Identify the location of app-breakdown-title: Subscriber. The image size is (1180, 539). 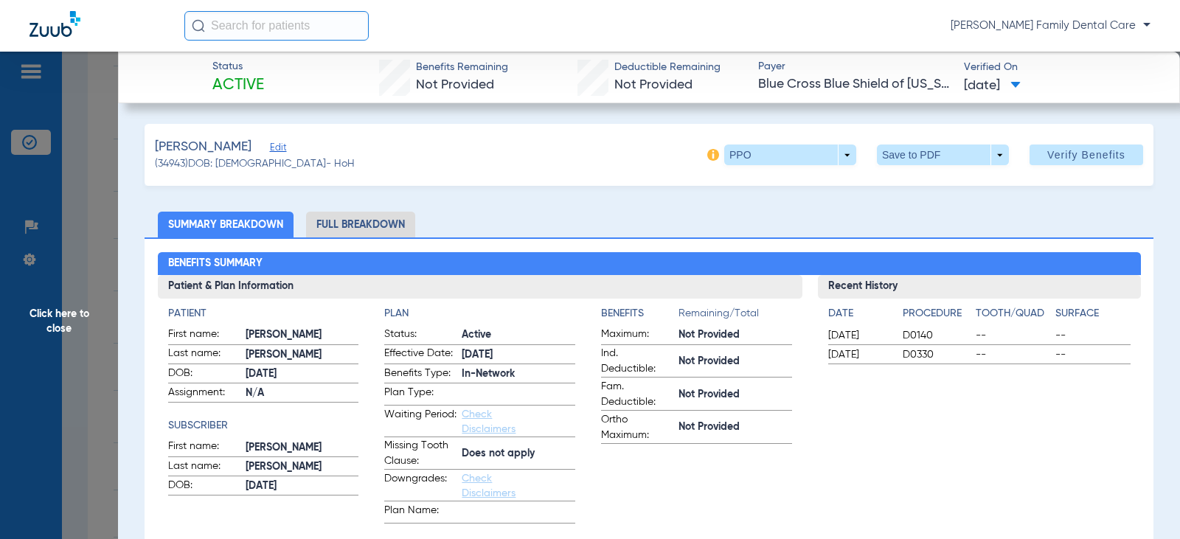
(263, 425).